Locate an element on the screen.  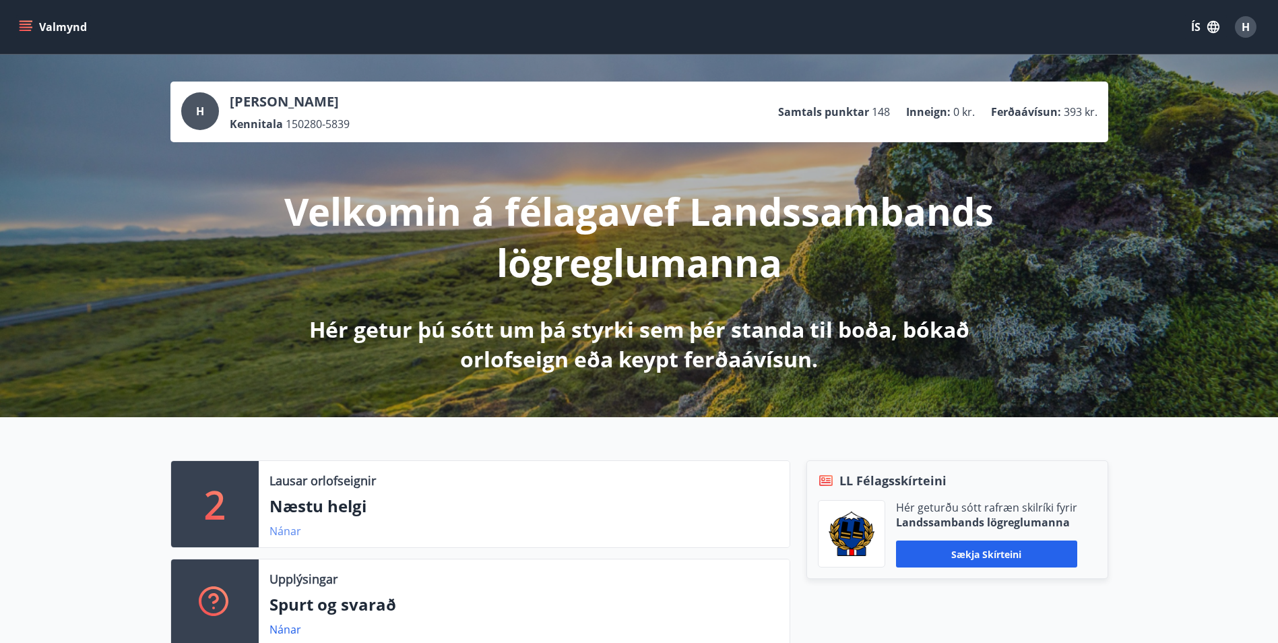
p: Kennitala is located at coordinates (256, 124).